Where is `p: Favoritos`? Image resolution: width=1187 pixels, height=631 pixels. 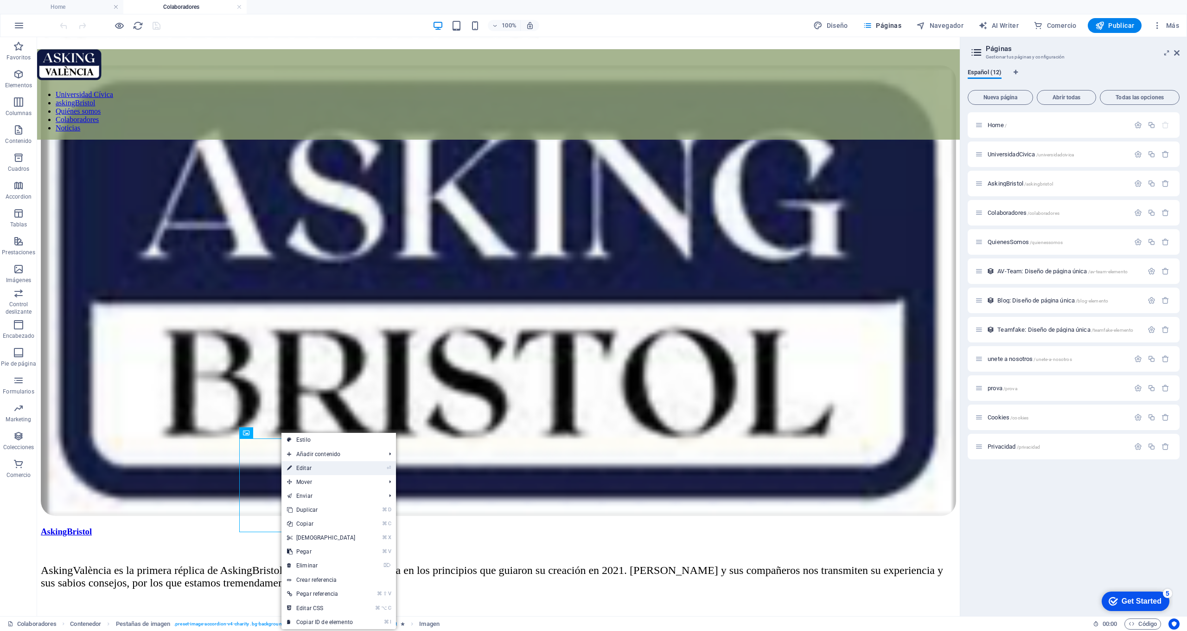 p: Favoritos is located at coordinates (19, 57).